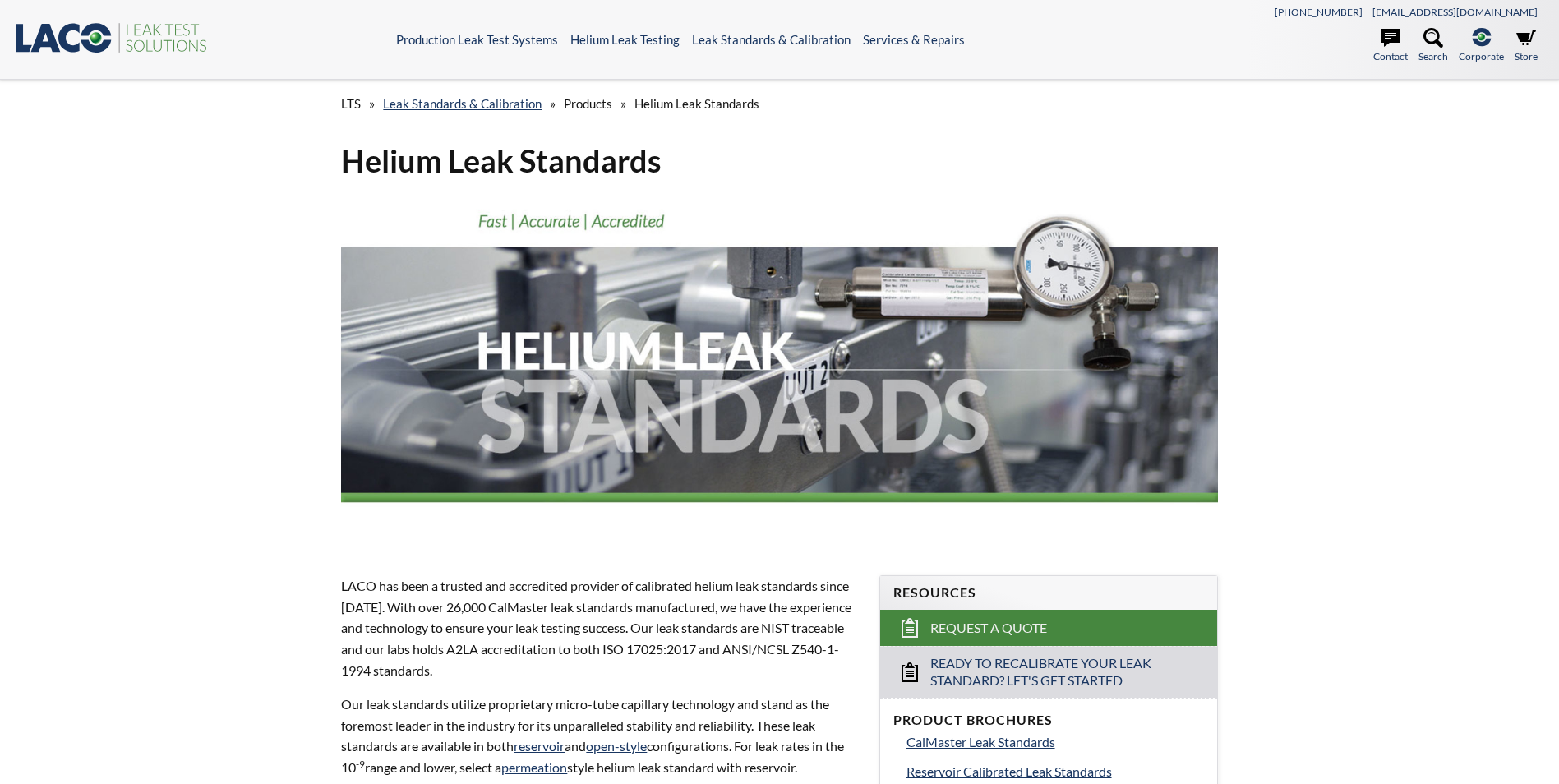 This screenshot has width=1559, height=784. I want to click on a: open-style, so click(616, 745).